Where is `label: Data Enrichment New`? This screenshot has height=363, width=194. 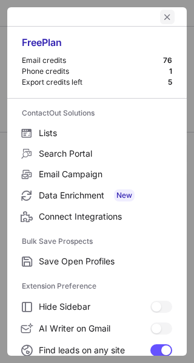 label: Data Enrichment New is located at coordinates (97, 195).